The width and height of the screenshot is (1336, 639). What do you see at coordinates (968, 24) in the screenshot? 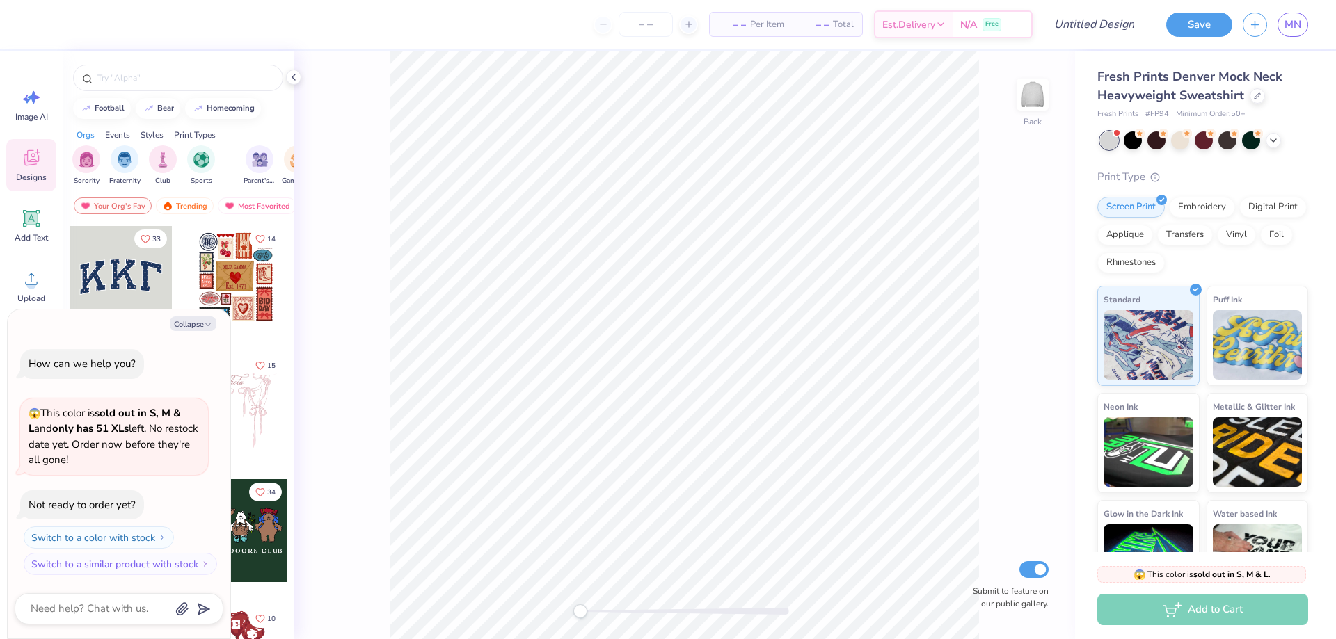
I see `span: N/A` at bounding box center [968, 24].